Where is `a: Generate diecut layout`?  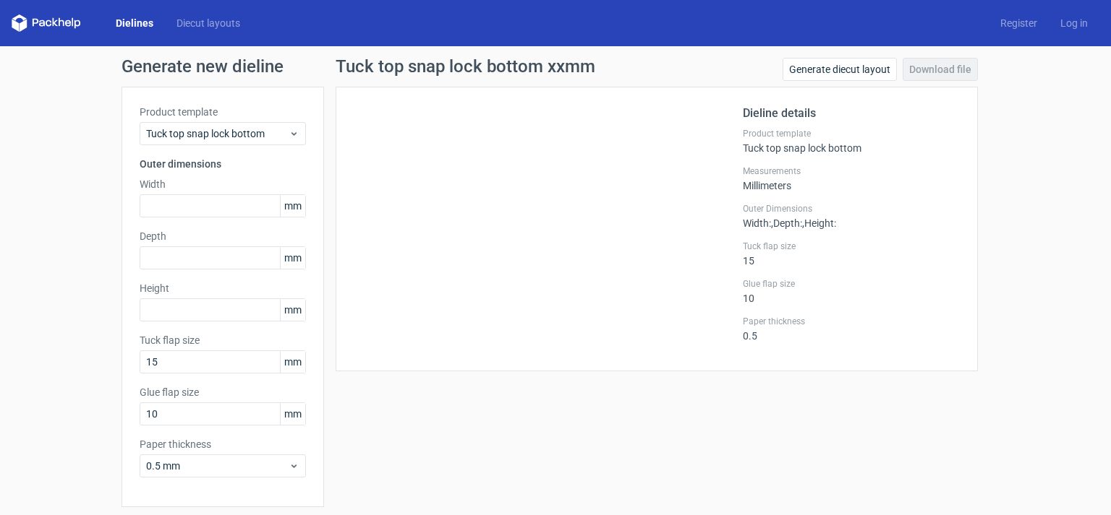
a: Generate diecut layout is located at coordinates (839, 69).